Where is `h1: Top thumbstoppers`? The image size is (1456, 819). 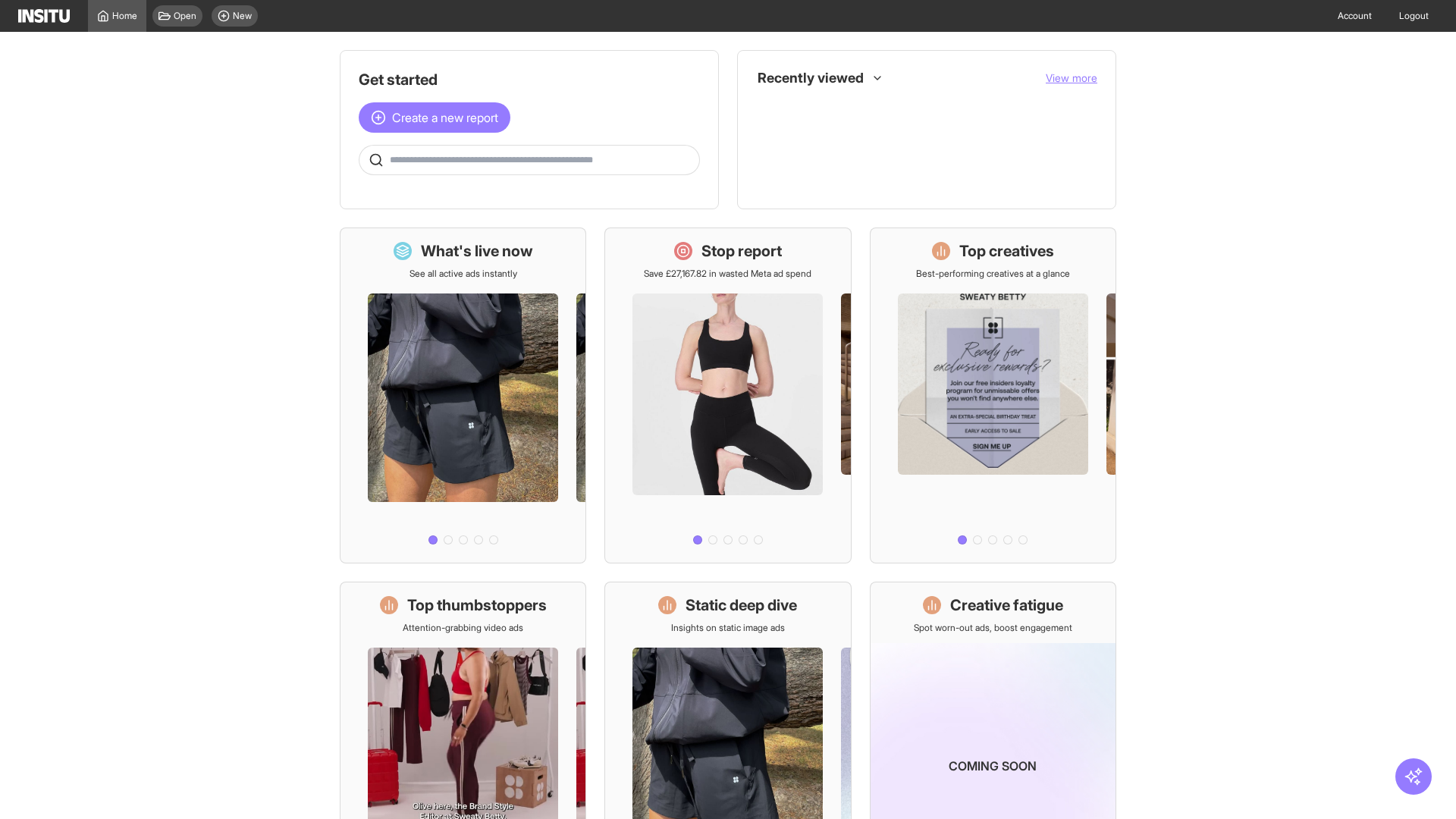
h1: Top thumbstoppers is located at coordinates (477, 606).